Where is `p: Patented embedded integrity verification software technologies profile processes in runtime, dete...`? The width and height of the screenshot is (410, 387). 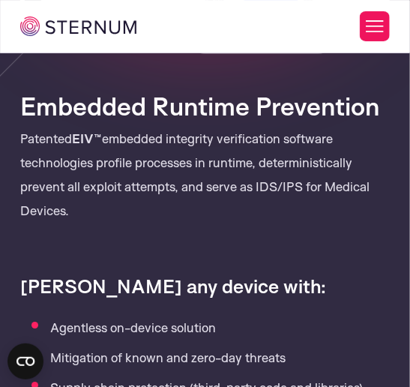
p: Patented embedded integrity verification software technologies profile processes in runtime, dete... is located at coordinates (205, 186).